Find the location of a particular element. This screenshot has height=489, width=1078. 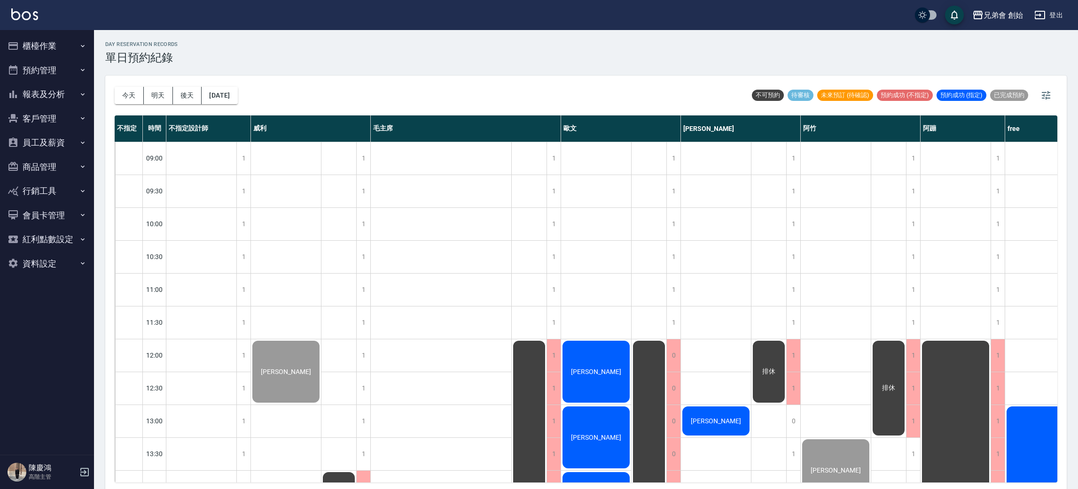

button: 紅利點數設定 is located at coordinates (47, 240).